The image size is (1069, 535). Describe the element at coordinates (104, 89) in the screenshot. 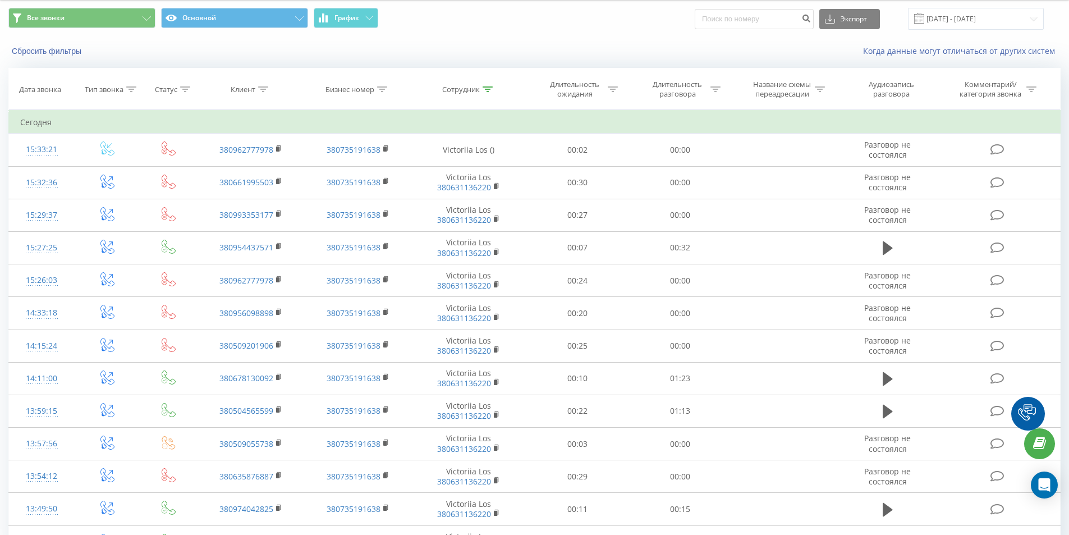

I see `div: Тип звонка` at that location.